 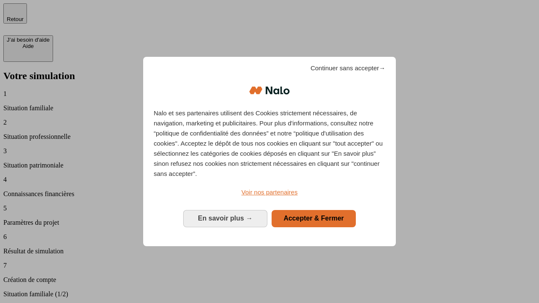 I want to click on div: Bienvenue chez Nalo Gestion du consentement, so click(x=269, y=151).